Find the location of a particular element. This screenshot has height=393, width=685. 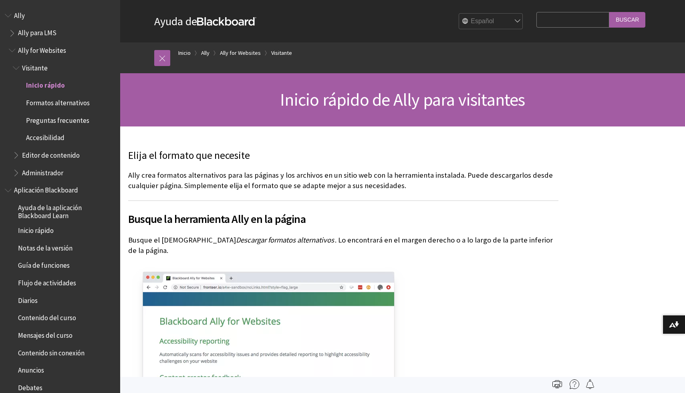

a: Ally for Websites is located at coordinates (240, 53).